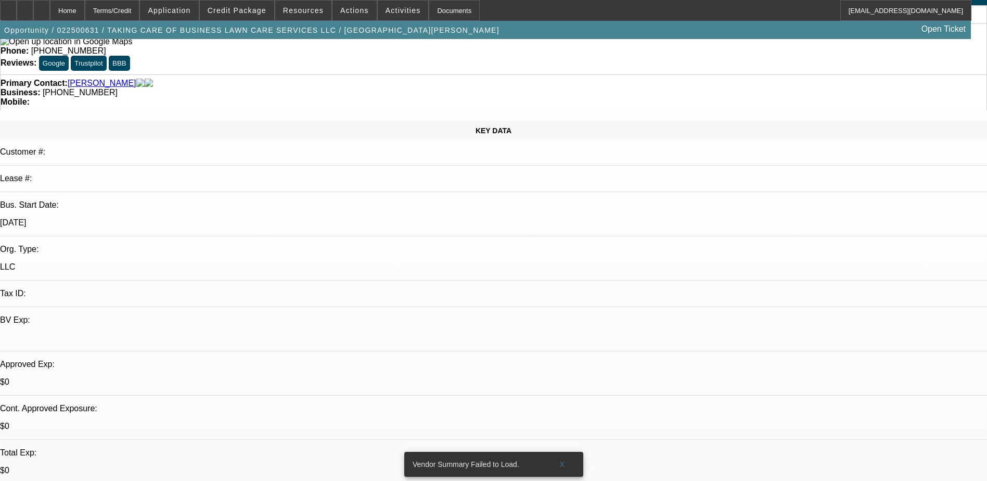 This screenshot has height=481, width=987. Describe the element at coordinates (169, 10) in the screenshot. I see `span: Application` at that location.